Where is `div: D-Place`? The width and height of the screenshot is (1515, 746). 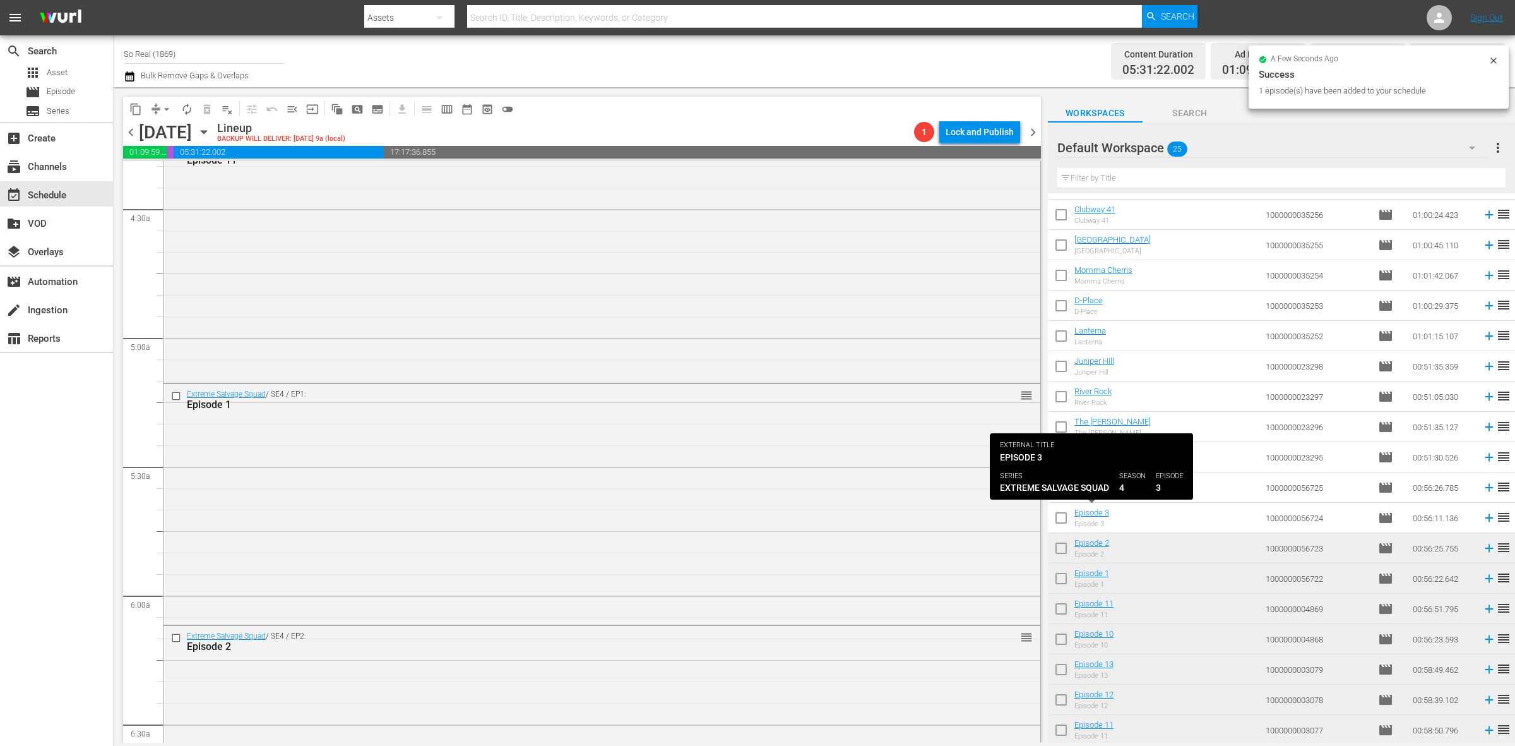
div: D-Place is located at coordinates (1089, 311).